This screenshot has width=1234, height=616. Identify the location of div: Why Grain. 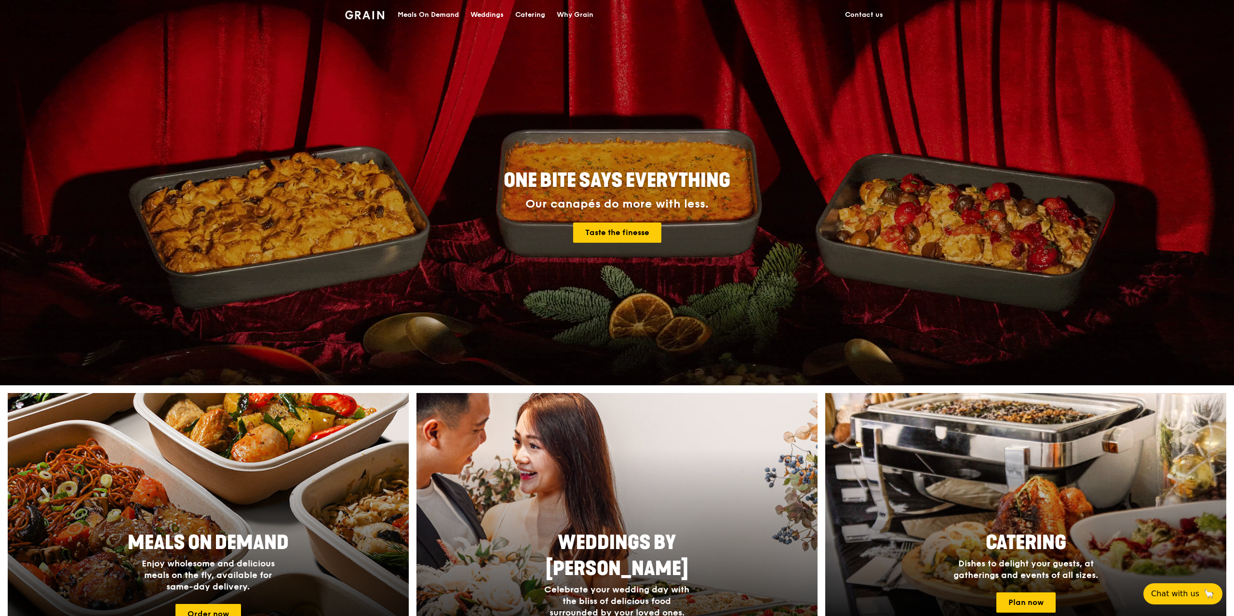
(575, 15).